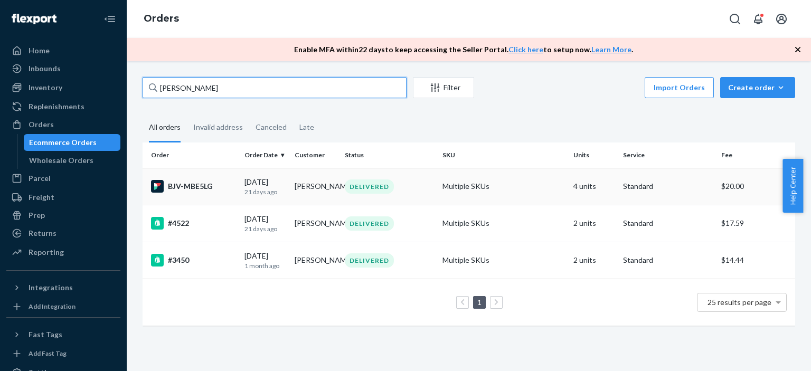 This screenshot has width=811, height=371. I want to click on a: Inventory, so click(63, 88).